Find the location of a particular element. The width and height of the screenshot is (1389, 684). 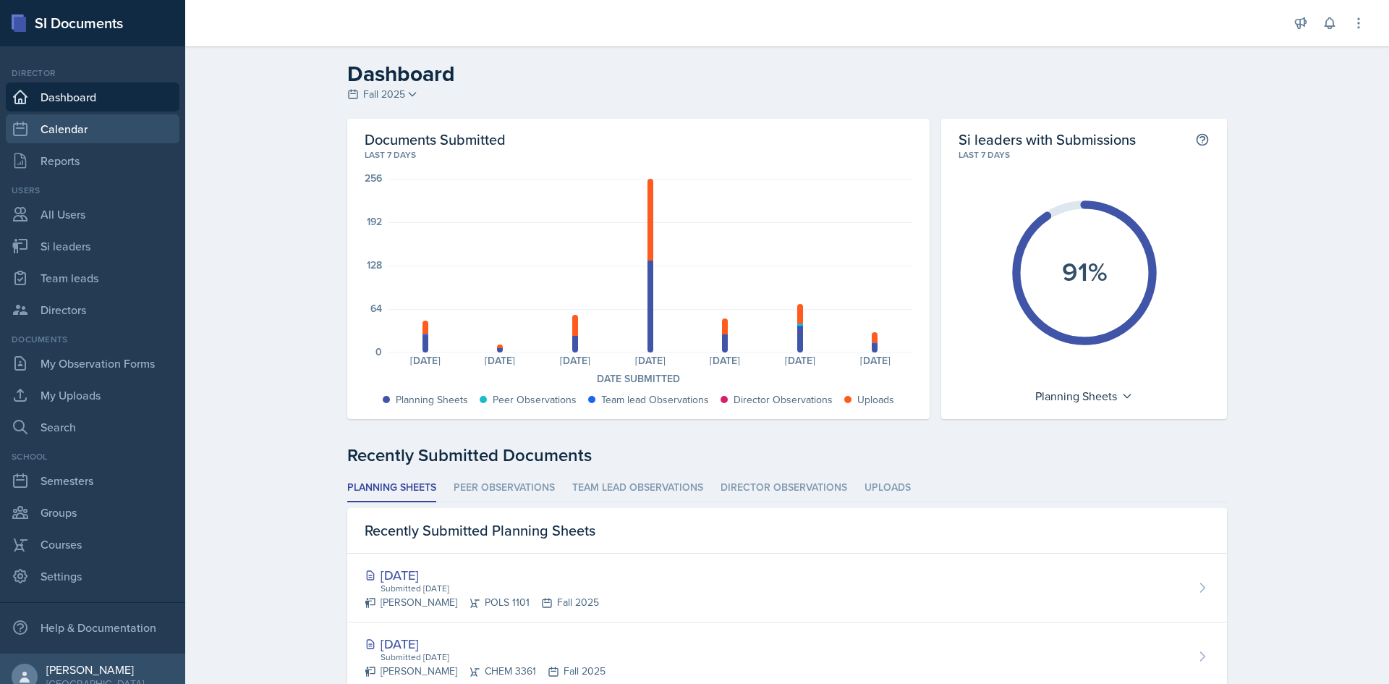

a: Groups is located at coordinates (93, 512).